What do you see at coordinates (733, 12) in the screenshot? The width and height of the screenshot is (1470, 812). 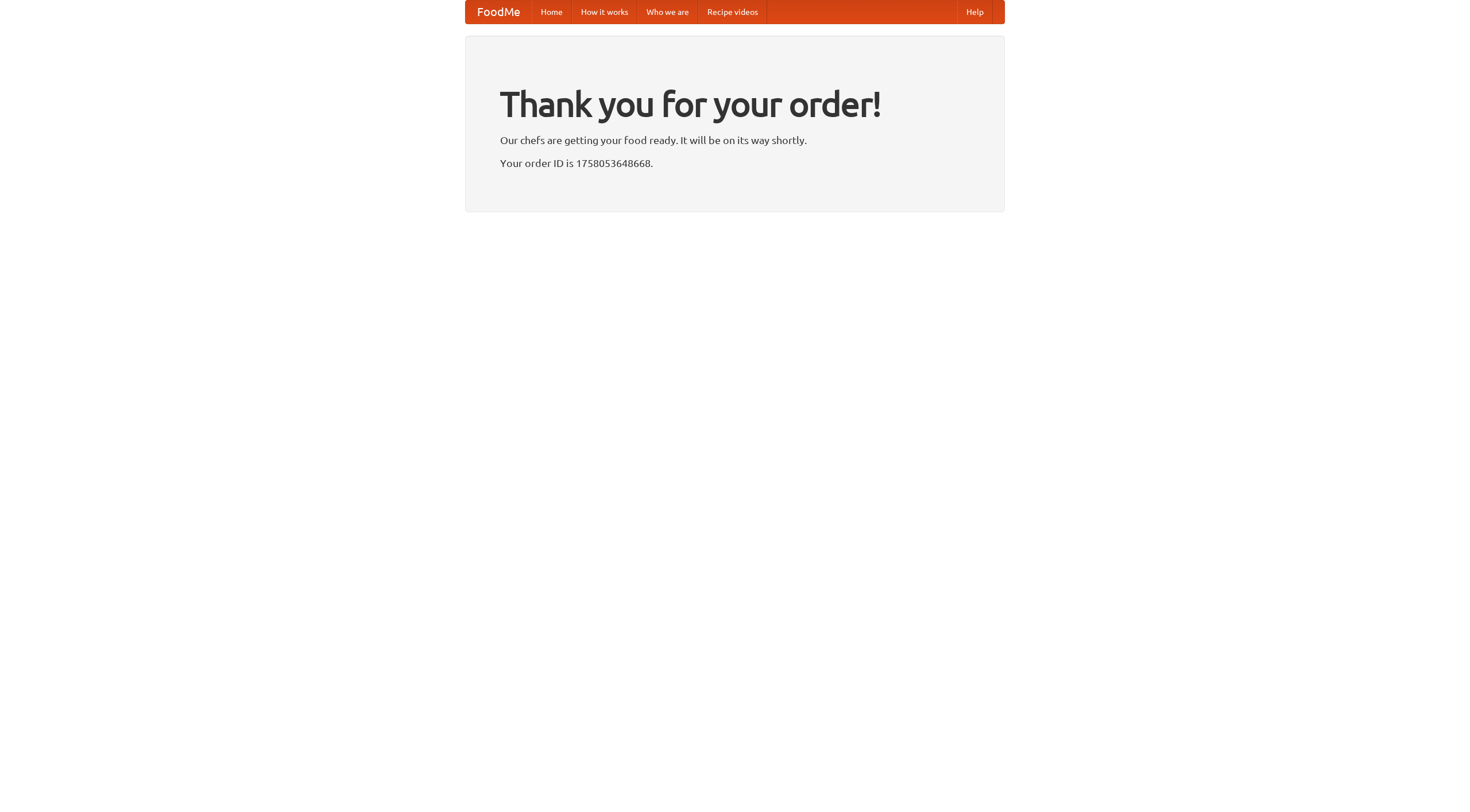 I see `a: Recipe videos` at bounding box center [733, 12].